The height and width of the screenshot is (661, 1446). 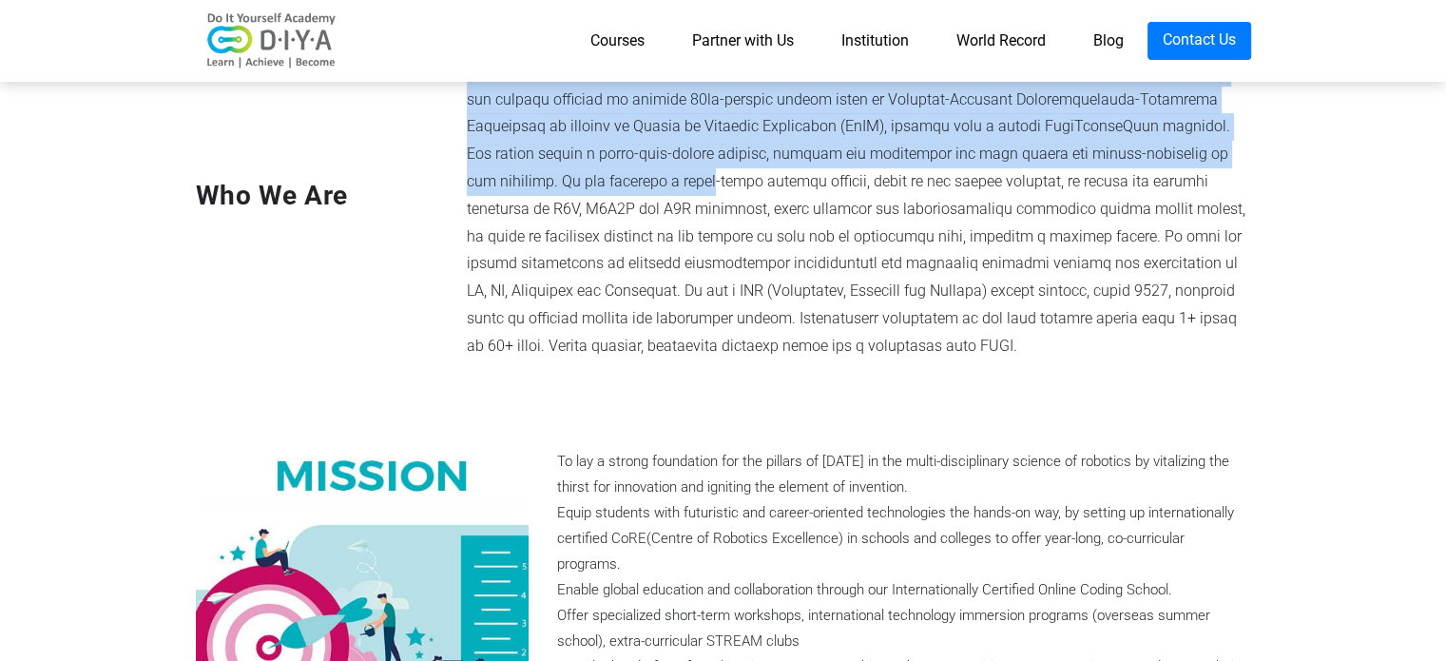 What do you see at coordinates (1199, 41) in the screenshot?
I see `a: Contact Us` at bounding box center [1199, 41].